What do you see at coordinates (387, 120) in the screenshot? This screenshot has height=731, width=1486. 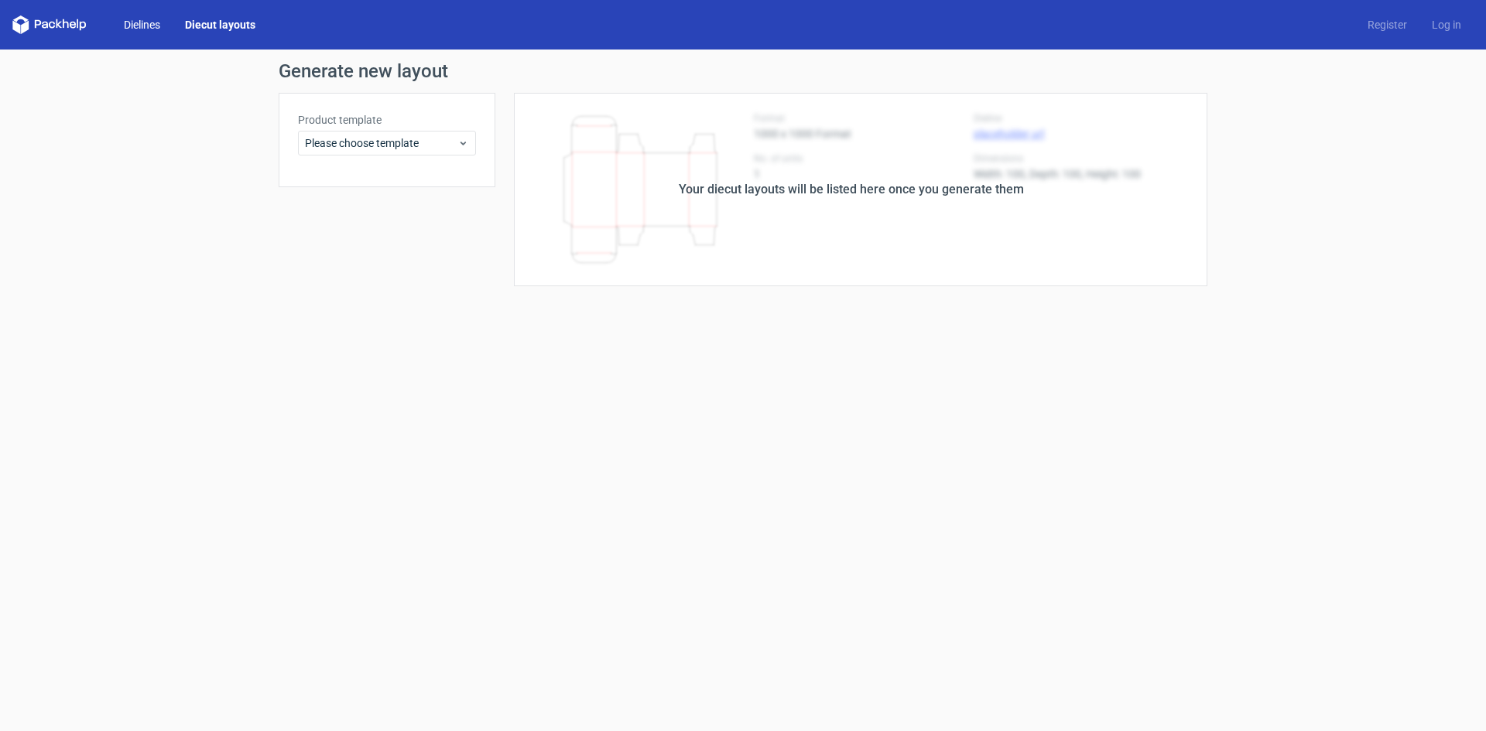 I see `label: Product template` at bounding box center [387, 120].